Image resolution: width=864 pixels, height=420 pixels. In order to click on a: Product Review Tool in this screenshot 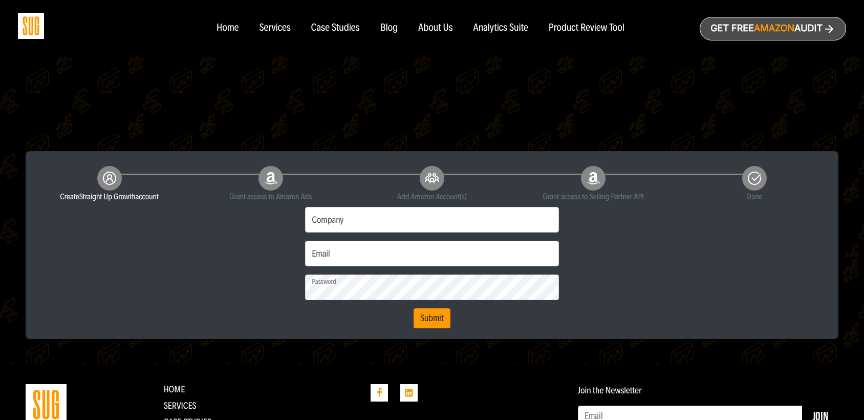, I will do `click(587, 28)`.